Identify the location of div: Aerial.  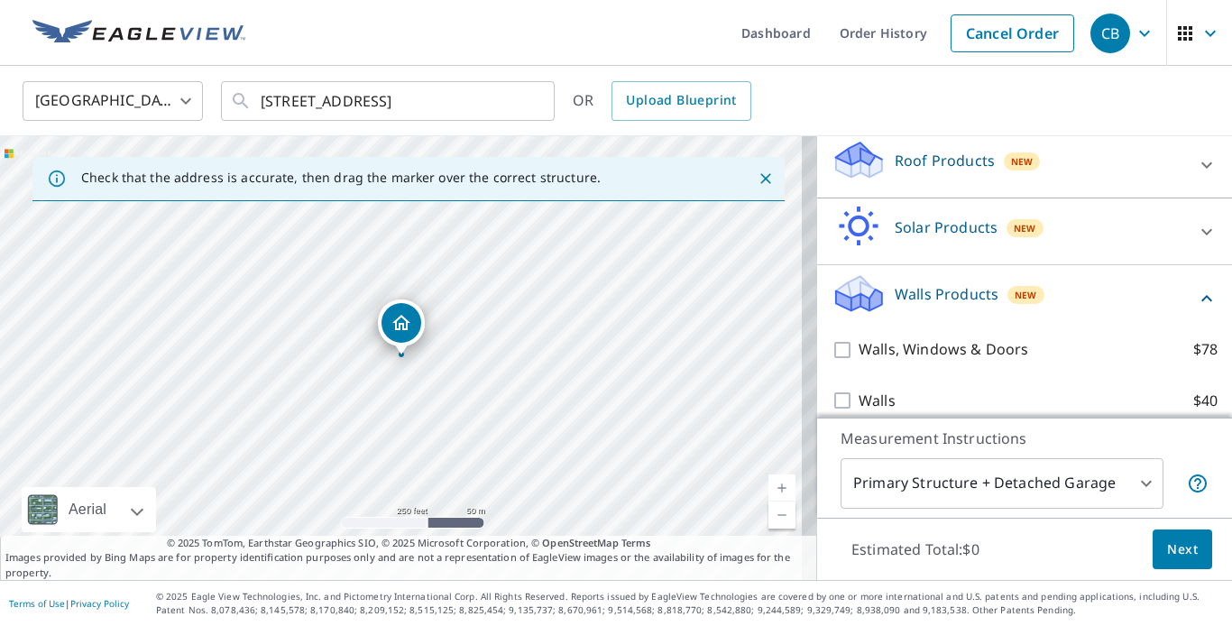
(88, 510).